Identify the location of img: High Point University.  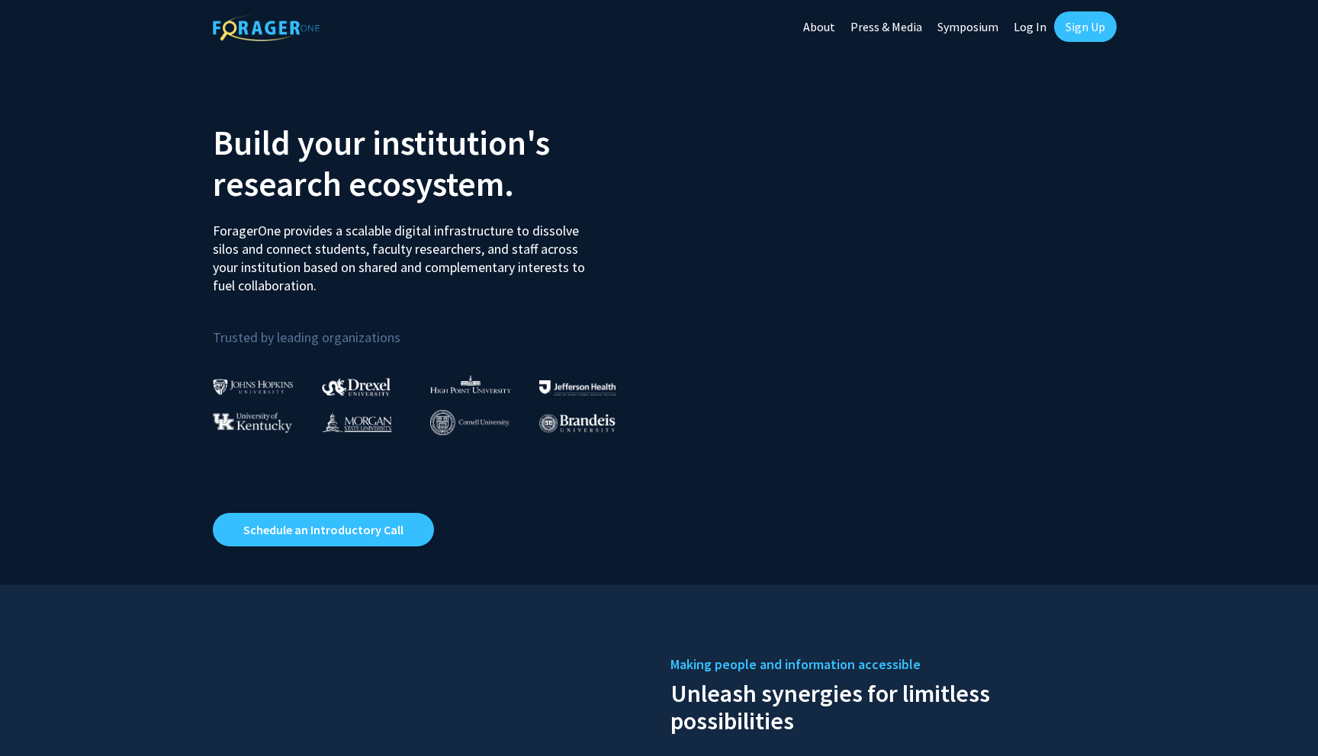
(470, 384).